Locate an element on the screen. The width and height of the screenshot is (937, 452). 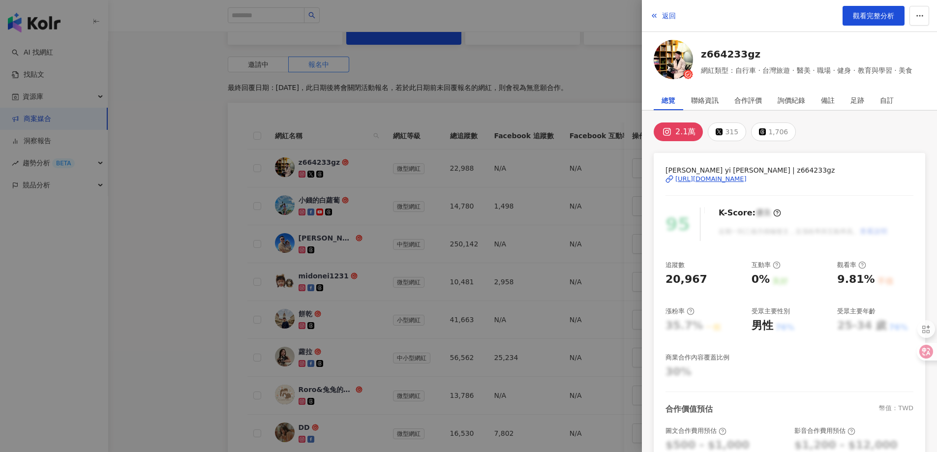
div: 幣值：TWD is located at coordinates (896, 409).